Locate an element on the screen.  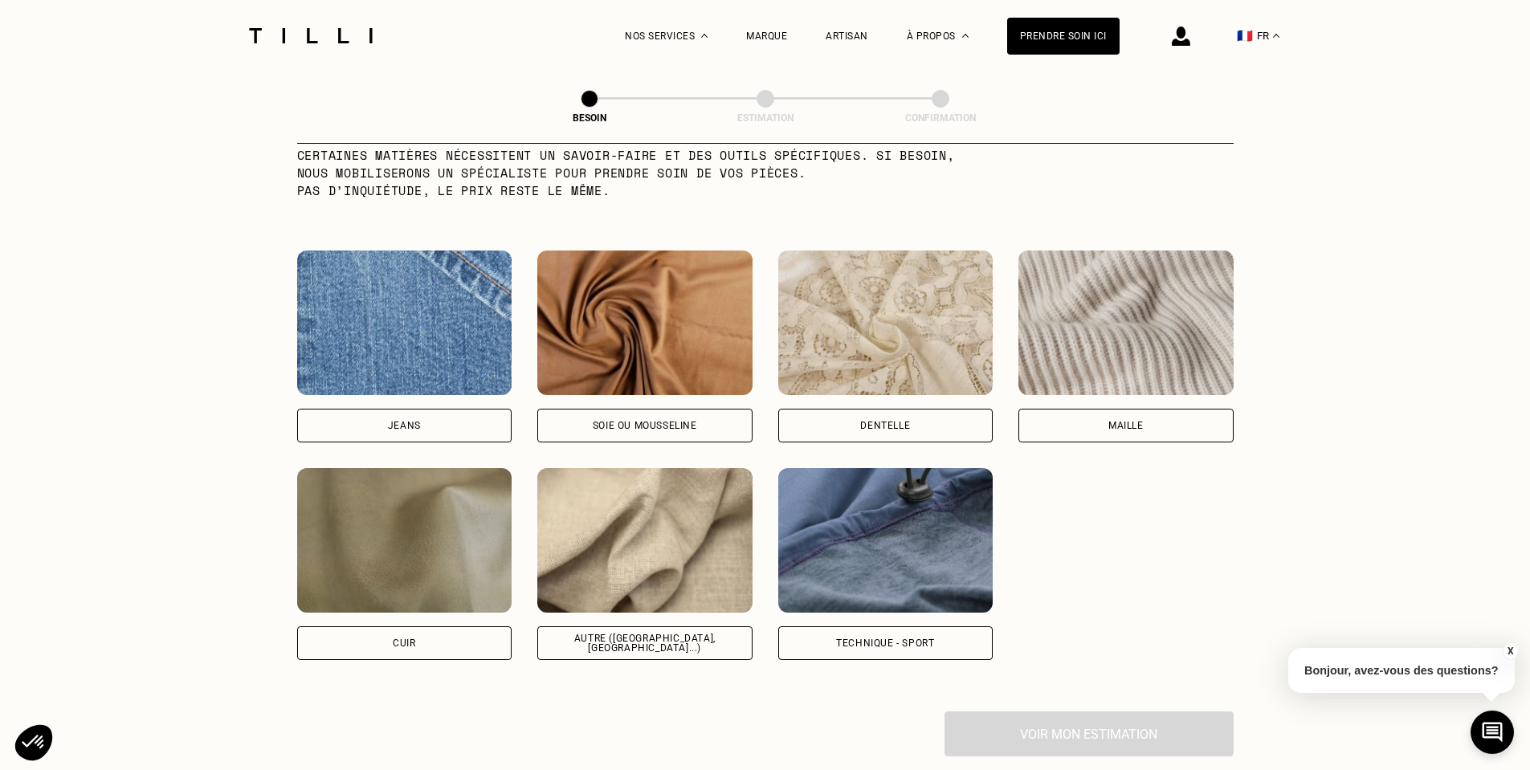
img: Tilli retouche vos vêtements en Soie ou mousseline is located at coordinates (645, 323).